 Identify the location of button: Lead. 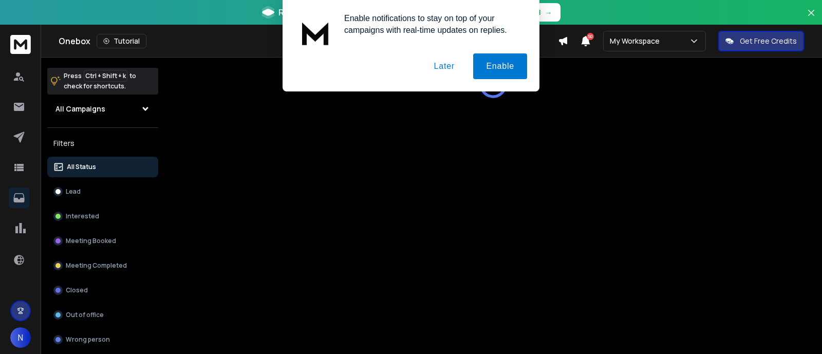
(103, 192).